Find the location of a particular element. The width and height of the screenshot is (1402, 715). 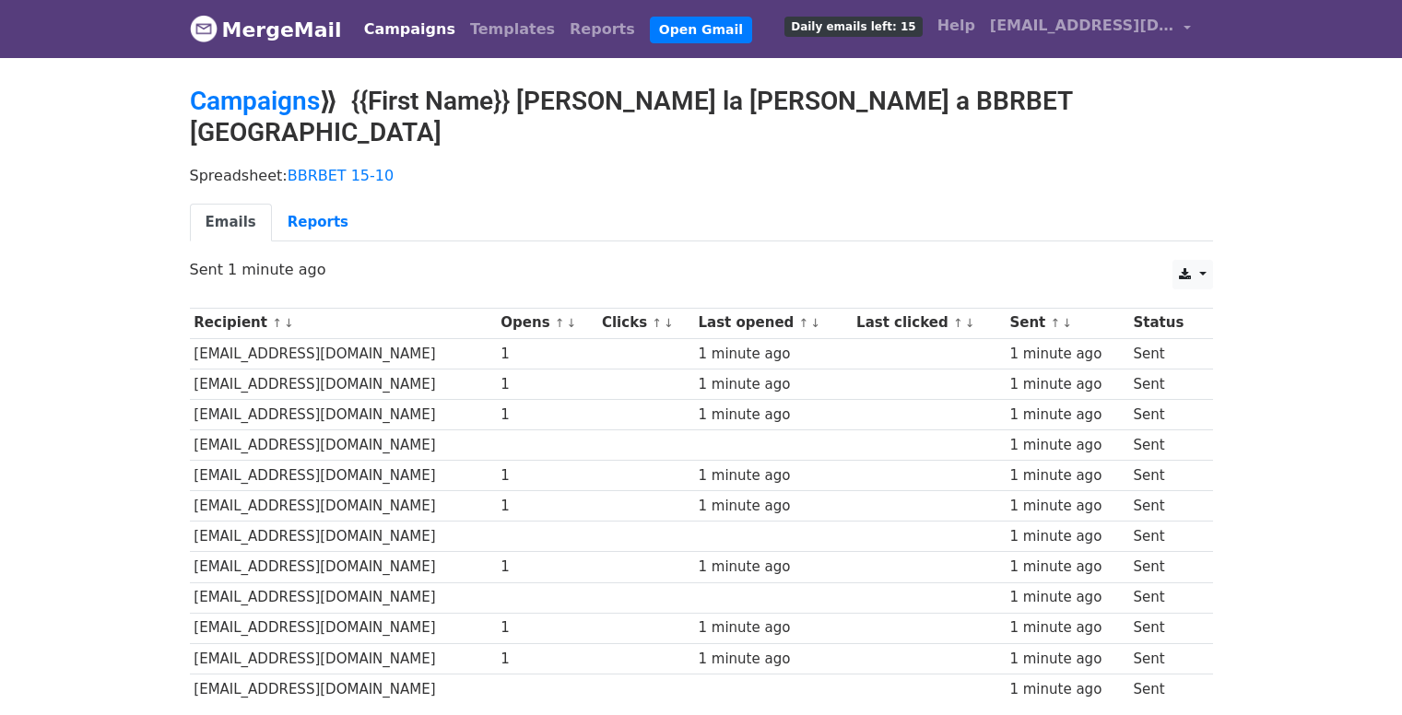

span: Daily emails left: 15 is located at coordinates (853, 27).